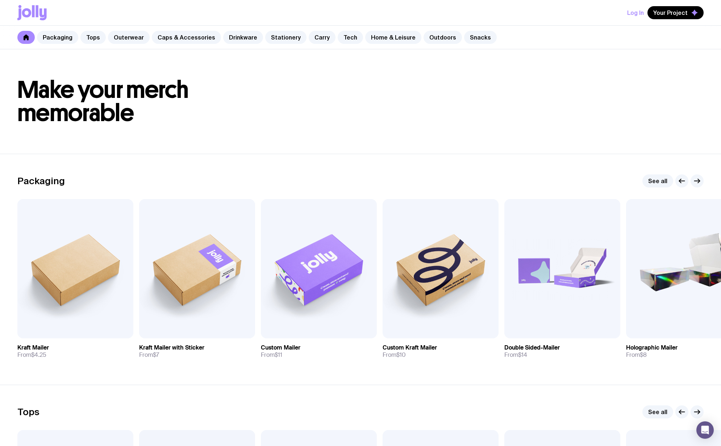  What do you see at coordinates (278, 354) in the screenshot?
I see `span: $11` at bounding box center [278, 354].